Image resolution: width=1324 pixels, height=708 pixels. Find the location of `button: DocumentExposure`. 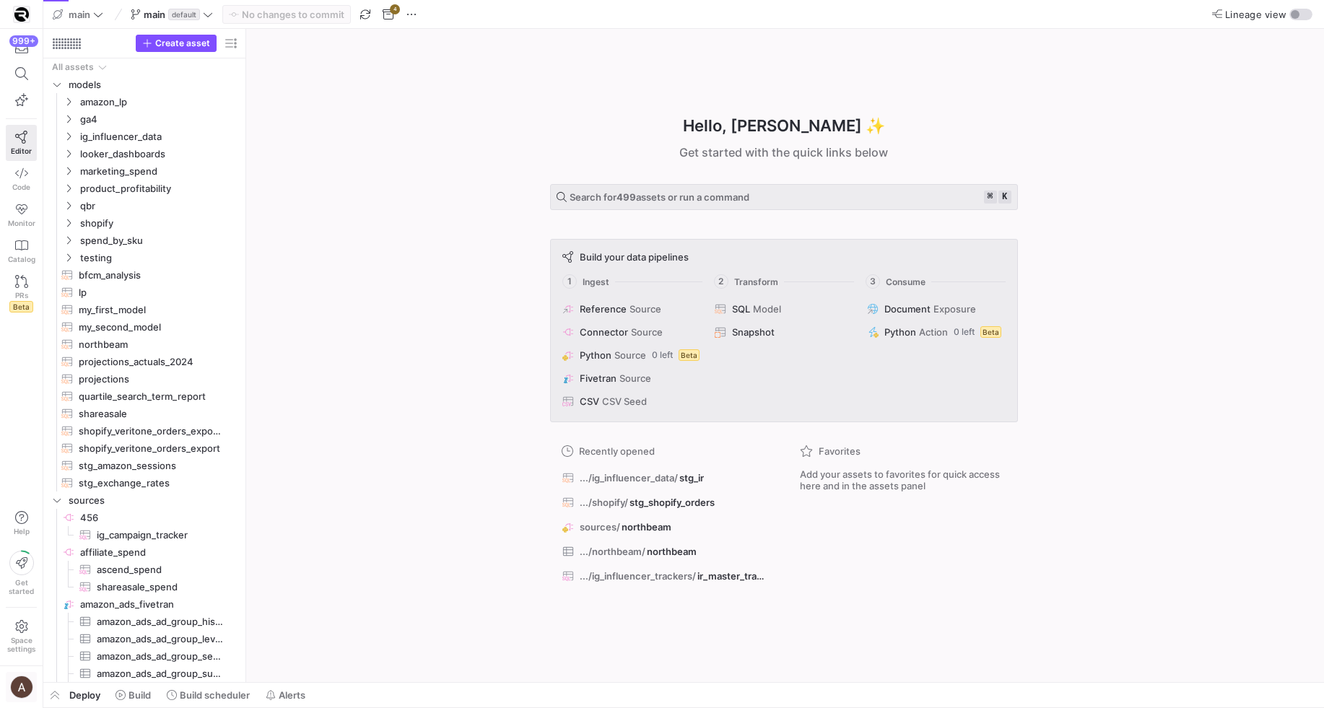

button: DocumentExposure is located at coordinates (935, 309).